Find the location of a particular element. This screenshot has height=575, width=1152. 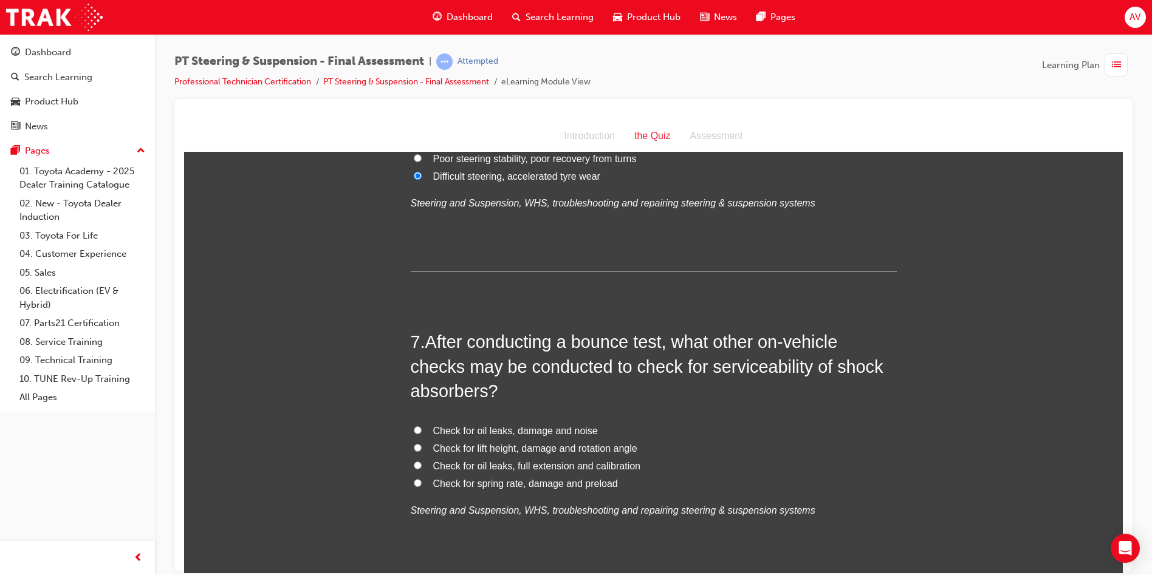

span: Product Hub is located at coordinates (654, 17).